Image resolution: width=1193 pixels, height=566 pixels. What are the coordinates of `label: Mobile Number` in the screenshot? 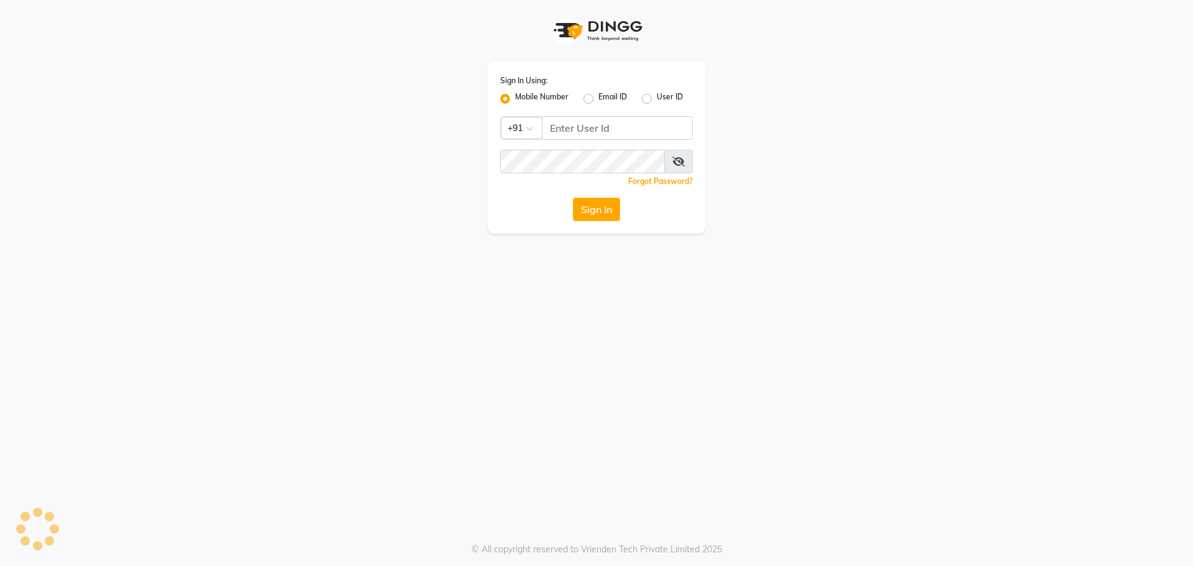 It's located at (542, 99).